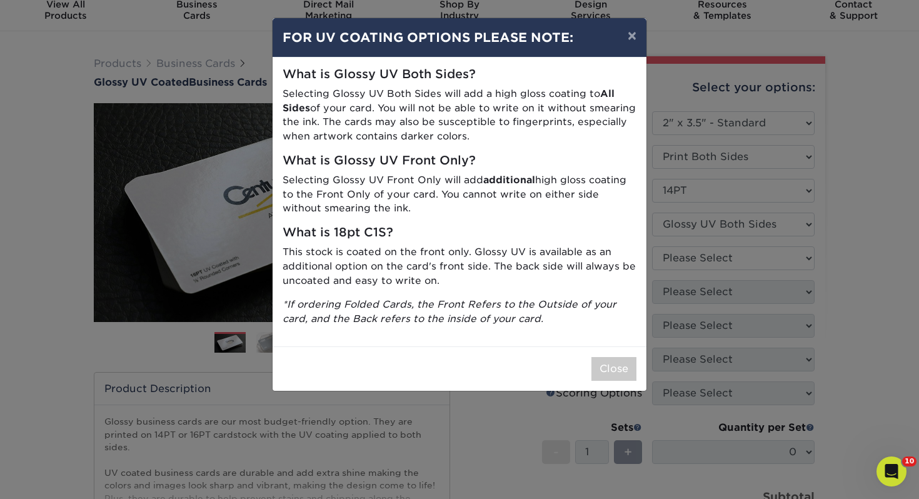 This screenshot has width=919, height=499. I want to click on h5: What is Glossy UV Both Sides?, so click(459, 74).